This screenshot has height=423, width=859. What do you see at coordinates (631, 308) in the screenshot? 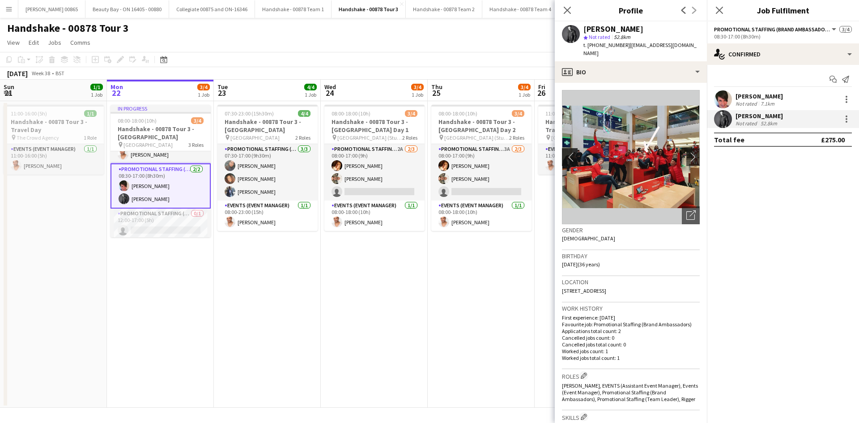
I see `h3: Work history` at bounding box center [631, 308].